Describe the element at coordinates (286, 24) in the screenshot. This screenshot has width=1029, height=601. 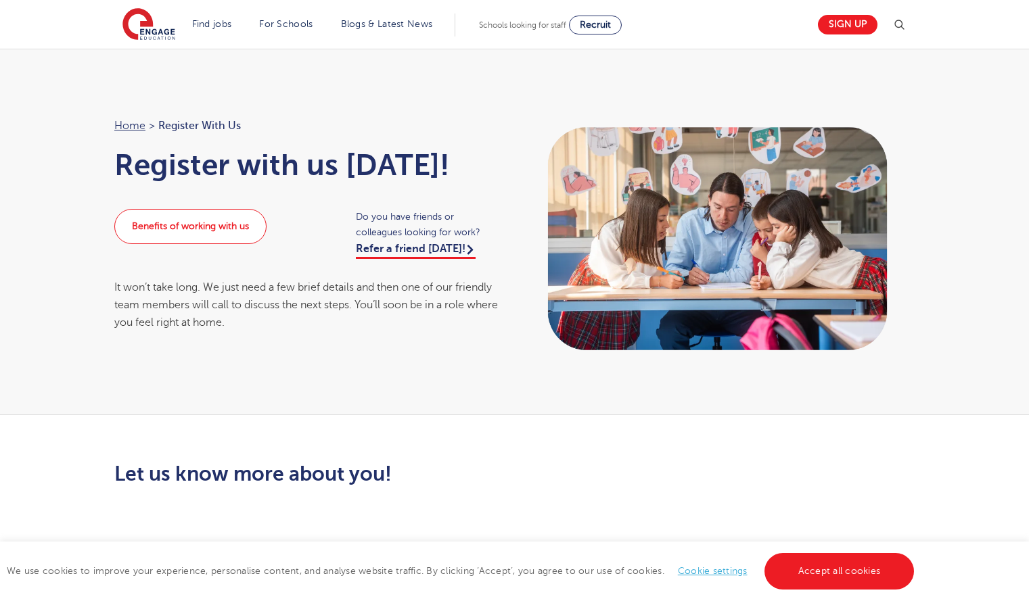
I see `a: For Schools` at that location.